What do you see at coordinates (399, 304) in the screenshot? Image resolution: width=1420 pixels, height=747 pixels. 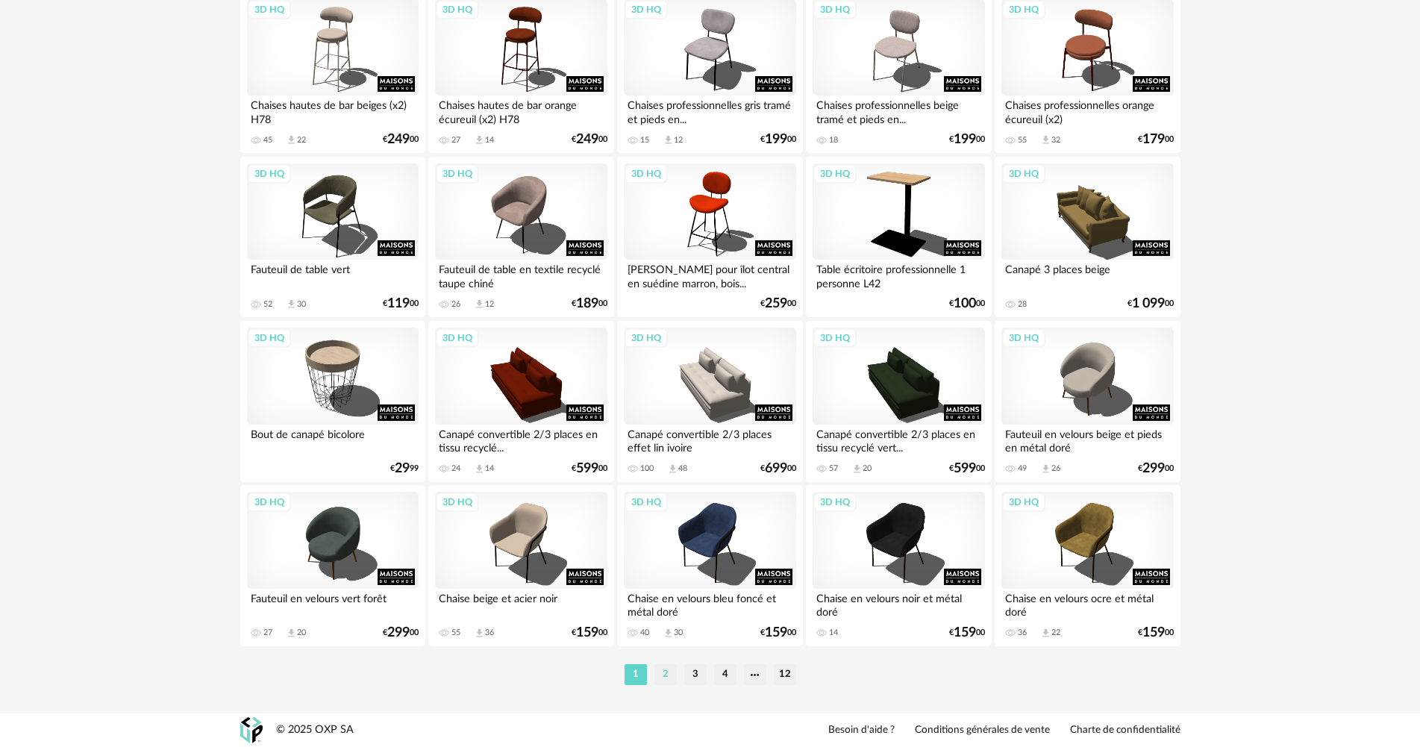 I see `span: 119` at bounding box center [399, 304].